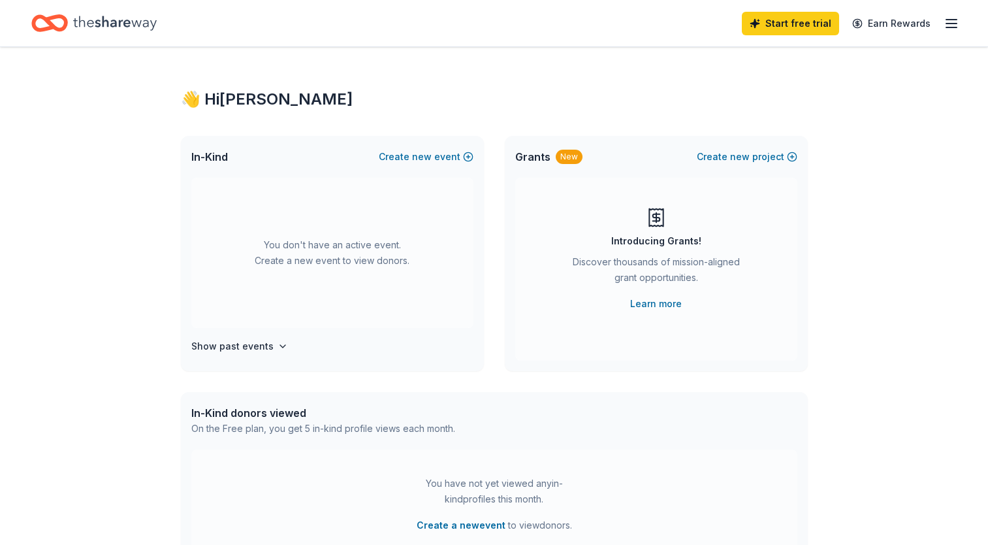  I want to click on div: New, so click(569, 157).